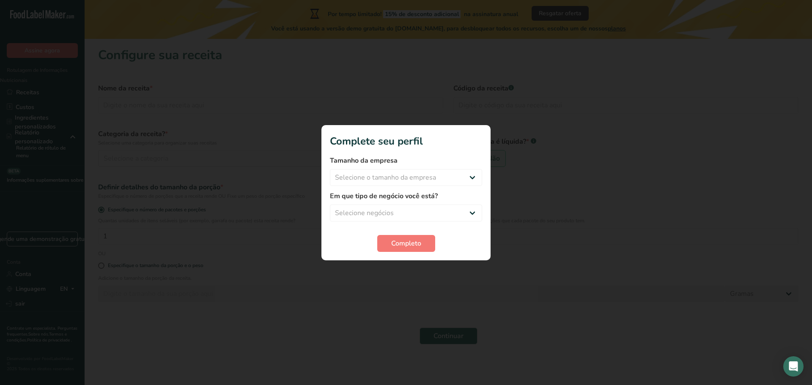 The height and width of the screenshot is (385, 812). Describe the element at coordinates (363, 161) in the screenshot. I see `font: Tamanho da empresa` at that location.